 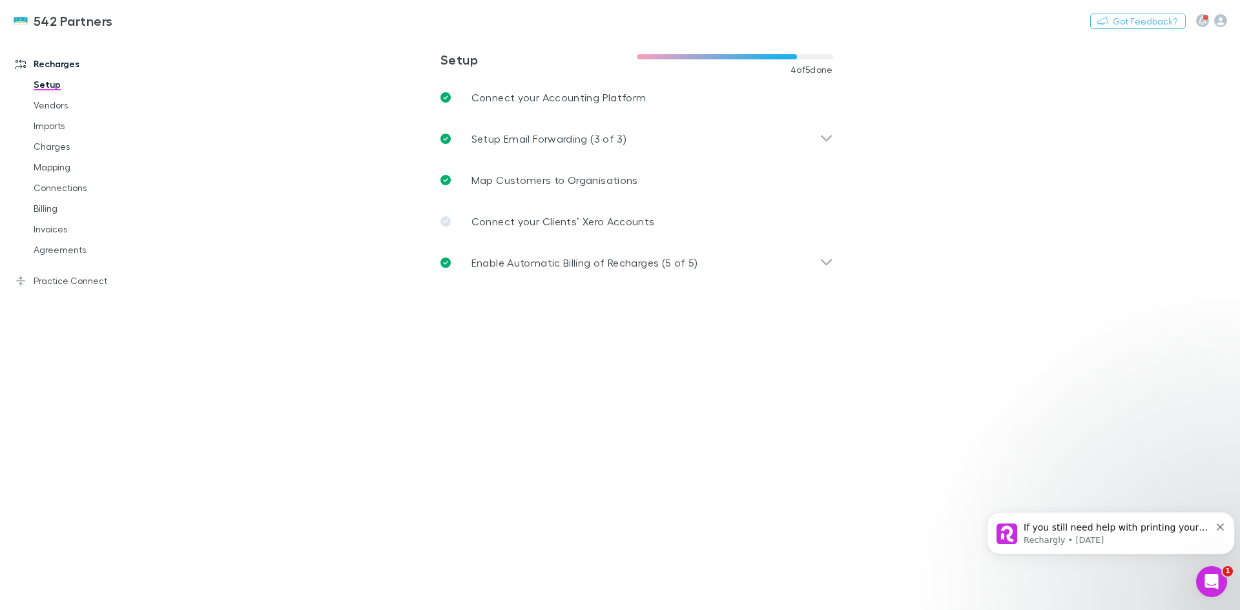 What do you see at coordinates (637, 222) in the screenshot?
I see `a: Connect your Clients’ Xero Accounts` at bounding box center [637, 222].